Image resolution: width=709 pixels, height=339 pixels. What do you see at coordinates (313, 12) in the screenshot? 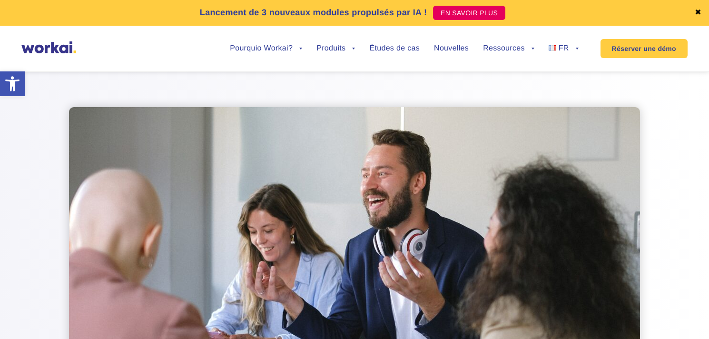
I see `p: Lancement de 3 nouveaux modules propulsés par IA !` at bounding box center [313, 12].